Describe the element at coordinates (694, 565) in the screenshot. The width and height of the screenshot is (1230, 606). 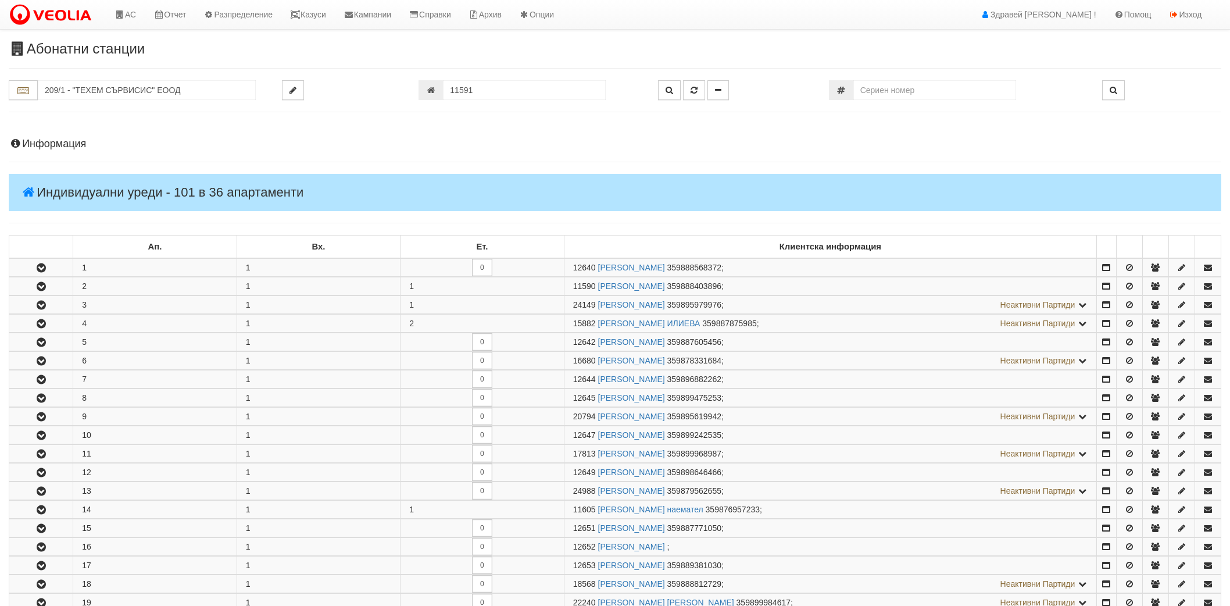
I see `span: 359889381030` at that location.